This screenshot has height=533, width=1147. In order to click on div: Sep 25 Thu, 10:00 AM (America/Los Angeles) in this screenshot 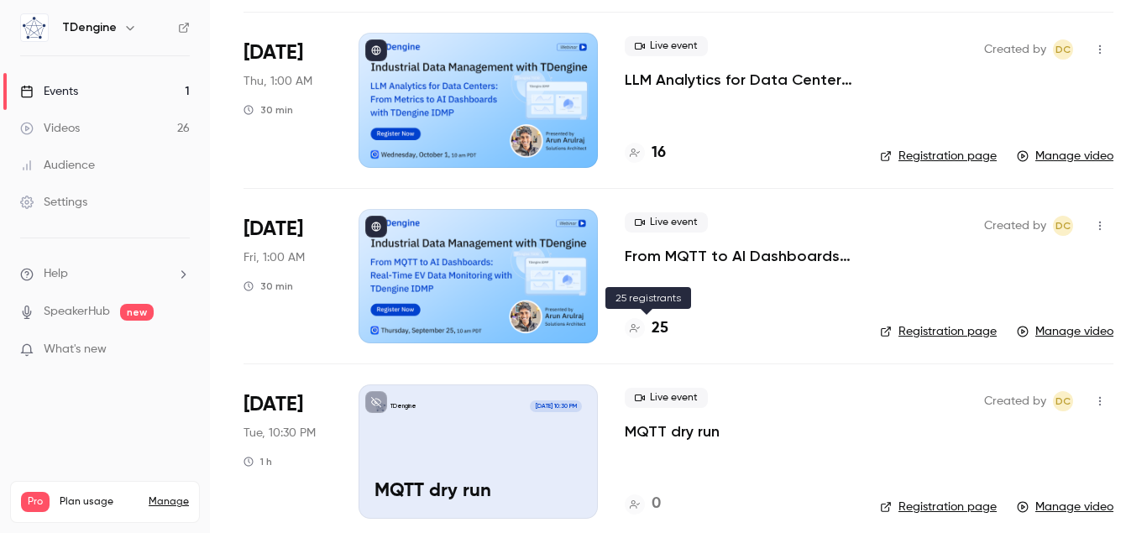, I will do `click(287, 276)`.